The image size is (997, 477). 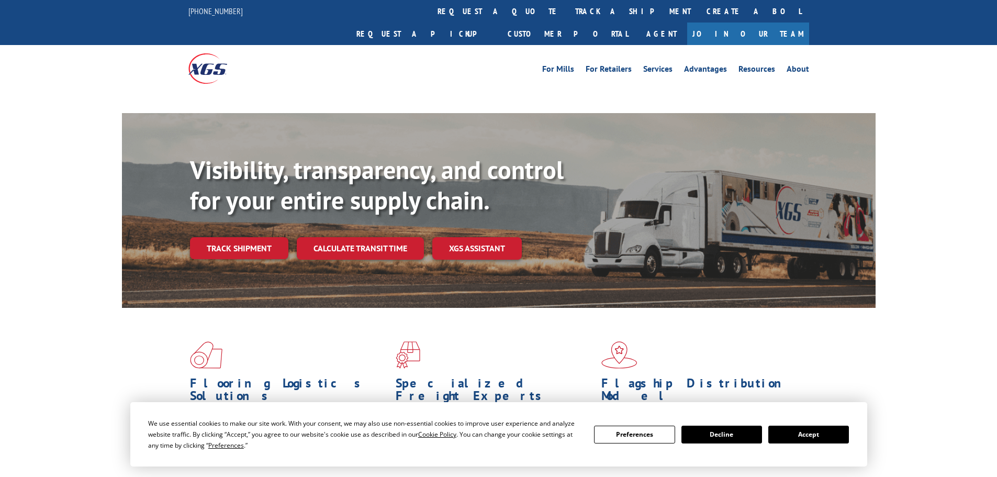 I want to click on h1: Flooring Logistics Solutions, so click(x=289, y=392).